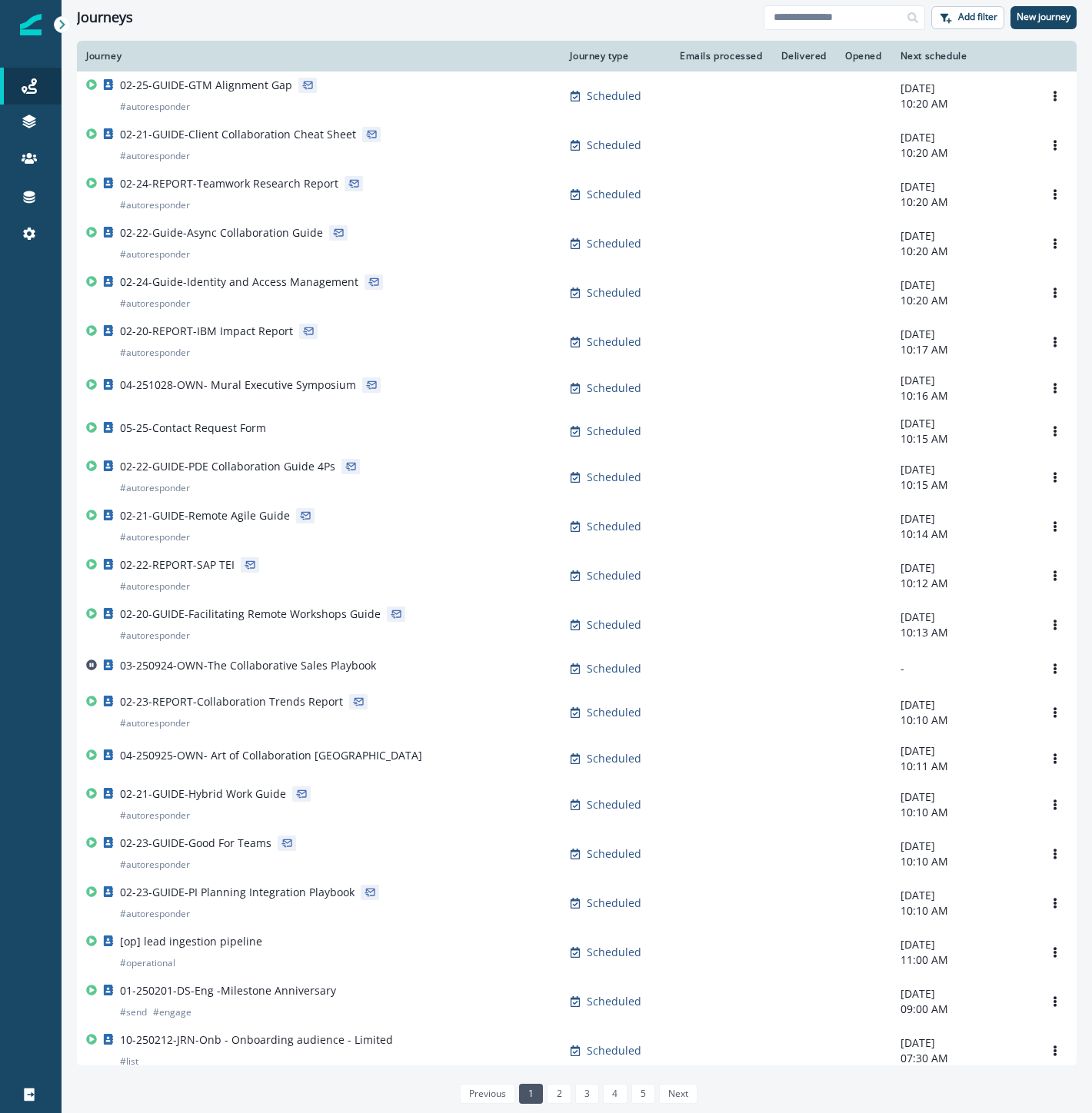  Describe the element at coordinates (248, 666) in the screenshot. I see `p: 03-250924-OWN-The Collaborative Sales Playbook` at that location.